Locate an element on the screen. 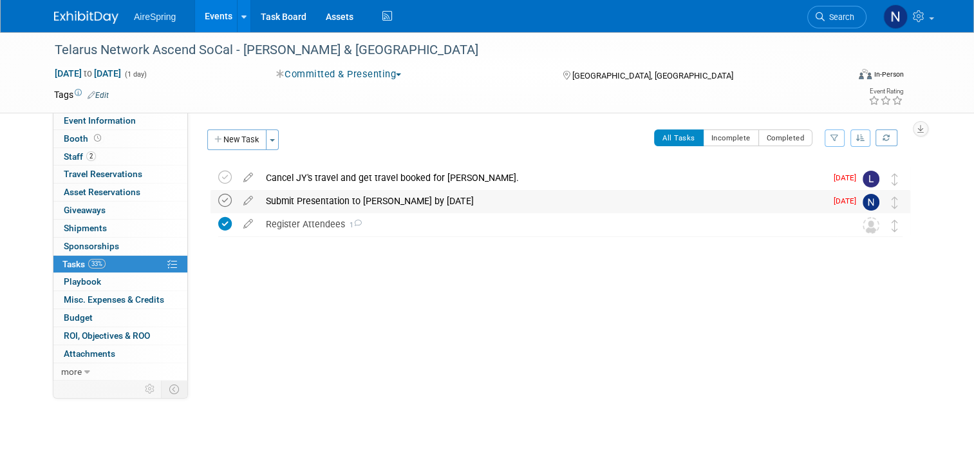 Image resolution: width=974 pixels, height=456 pixels. a: more is located at coordinates (120, 371).